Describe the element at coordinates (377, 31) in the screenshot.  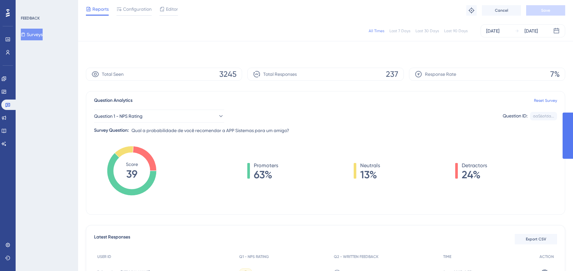
I see `div: All Times` at that location.